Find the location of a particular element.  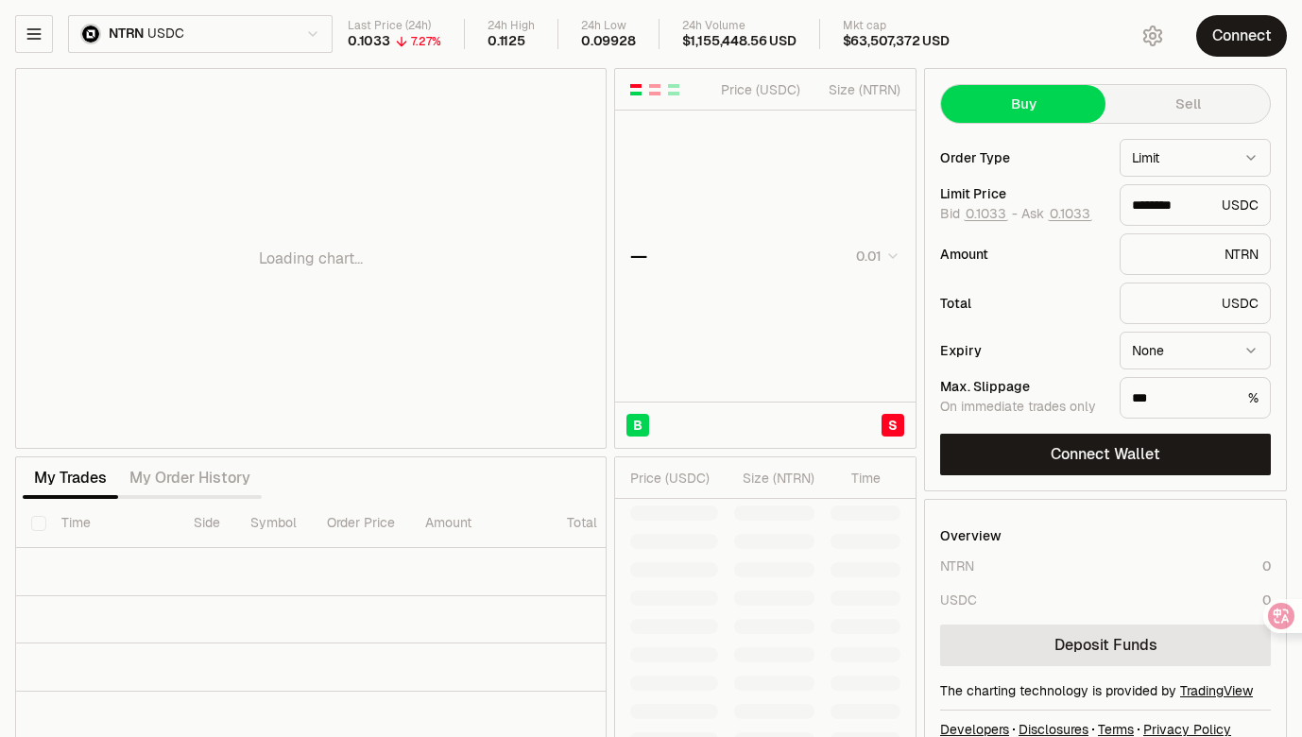

button: Show Sell Orders Only is located at coordinates (655, 90).